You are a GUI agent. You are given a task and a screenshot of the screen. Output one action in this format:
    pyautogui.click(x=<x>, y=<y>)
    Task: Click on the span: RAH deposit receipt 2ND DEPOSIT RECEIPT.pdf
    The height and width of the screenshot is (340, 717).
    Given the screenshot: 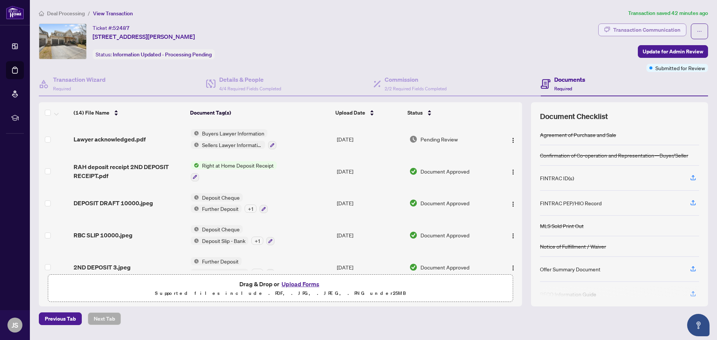 What is the action you would take?
    pyautogui.click(x=129, y=172)
    